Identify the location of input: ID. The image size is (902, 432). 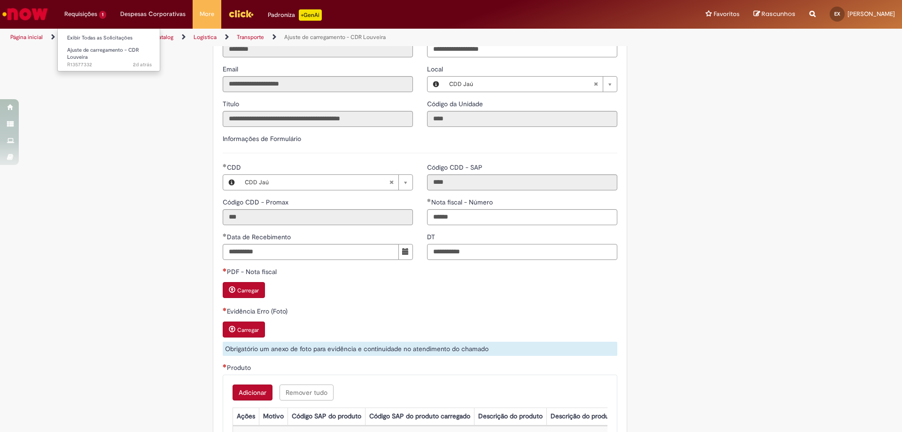
(318, 49).